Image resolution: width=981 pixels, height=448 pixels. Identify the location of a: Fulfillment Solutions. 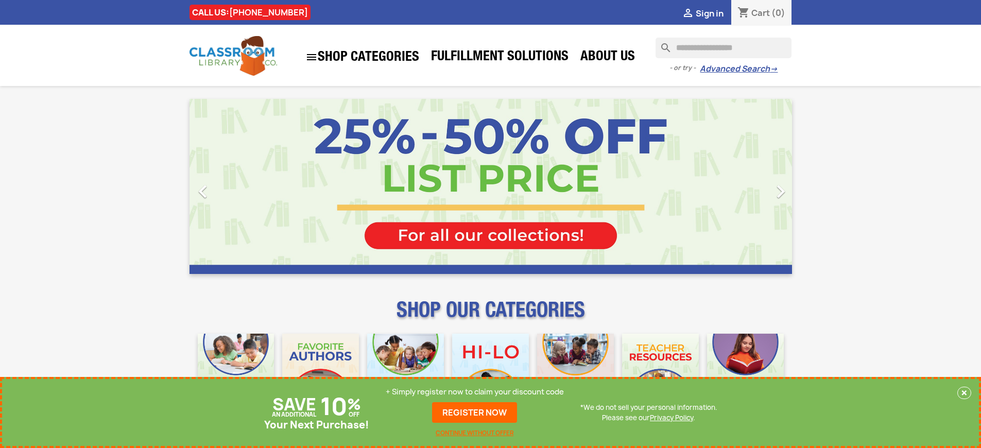
(500, 58).